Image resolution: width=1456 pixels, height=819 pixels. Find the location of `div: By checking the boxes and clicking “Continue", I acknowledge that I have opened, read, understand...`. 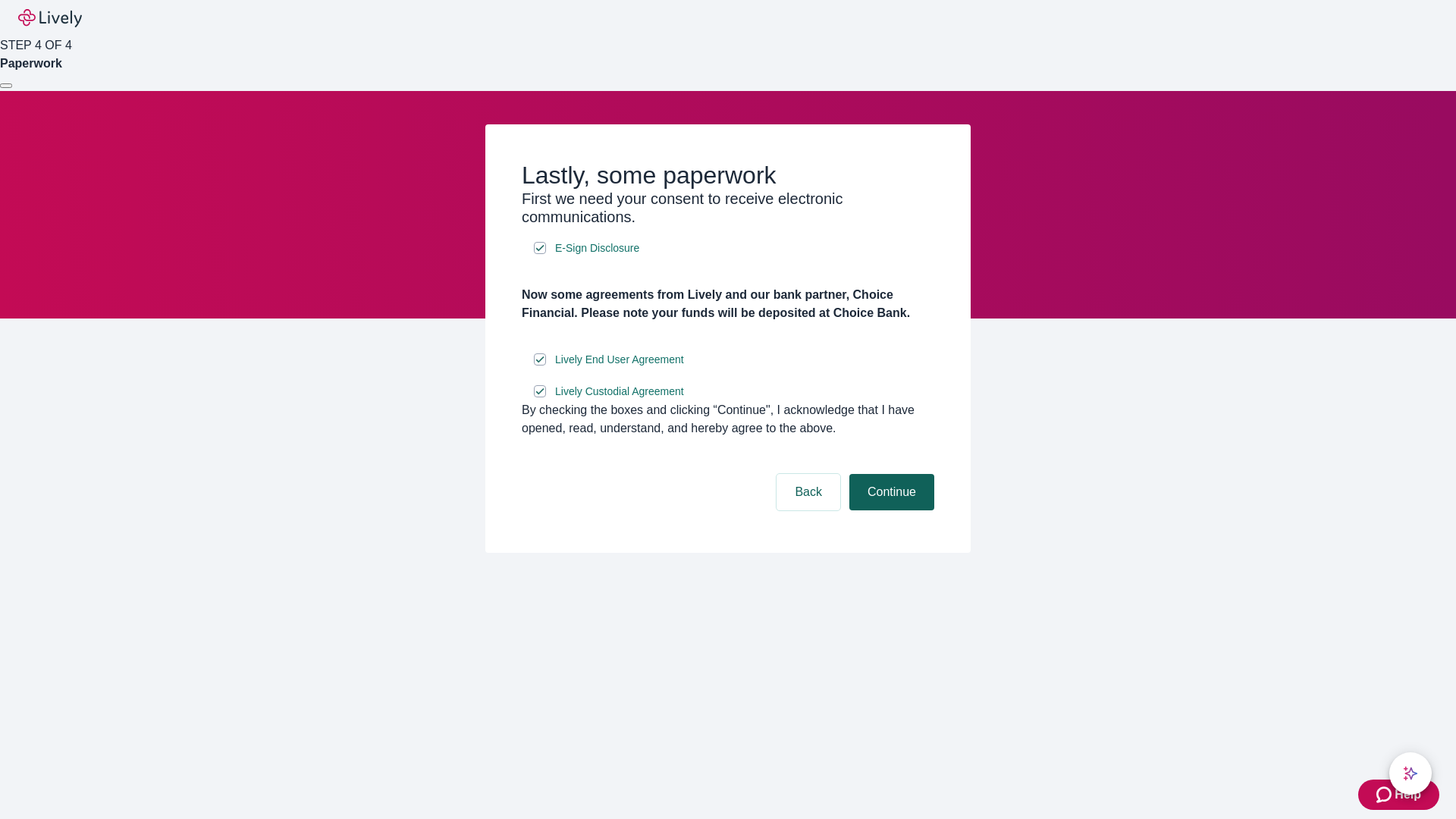

div: By checking the boxes and clicking “Continue", I acknowledge that I have opened, read, understand... is located at coordinates (728, 419).